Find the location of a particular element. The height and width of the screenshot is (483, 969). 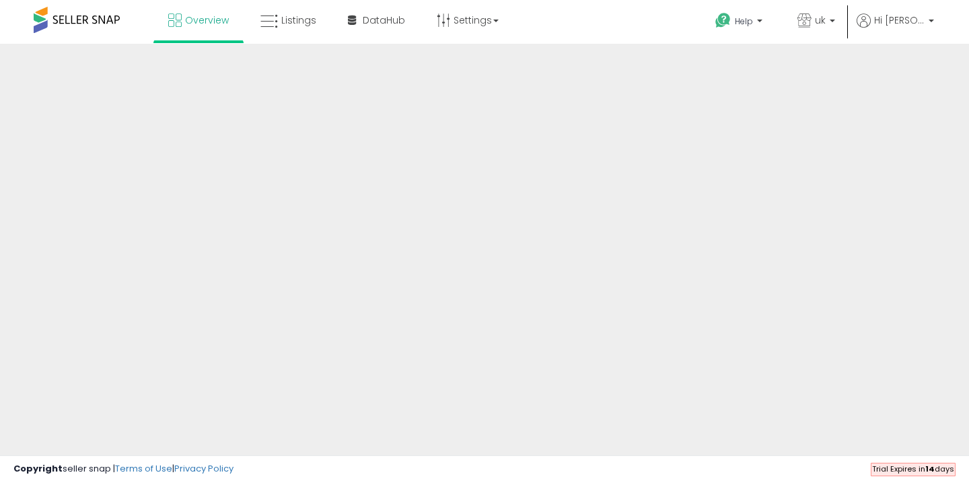

div: seller snap | | is located at coordinates (123, 468).